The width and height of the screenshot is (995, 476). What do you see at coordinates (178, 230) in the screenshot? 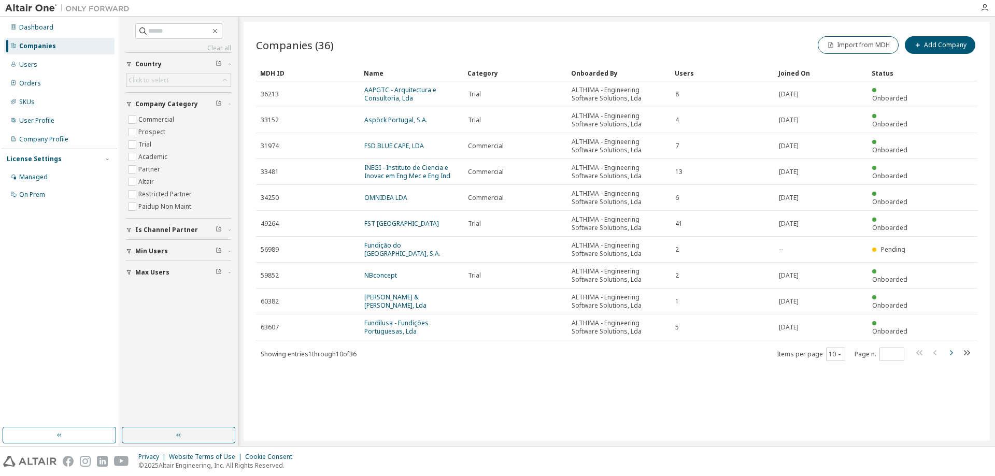
I see `button: Is Channel Partner` at bounding box center [178, 230].